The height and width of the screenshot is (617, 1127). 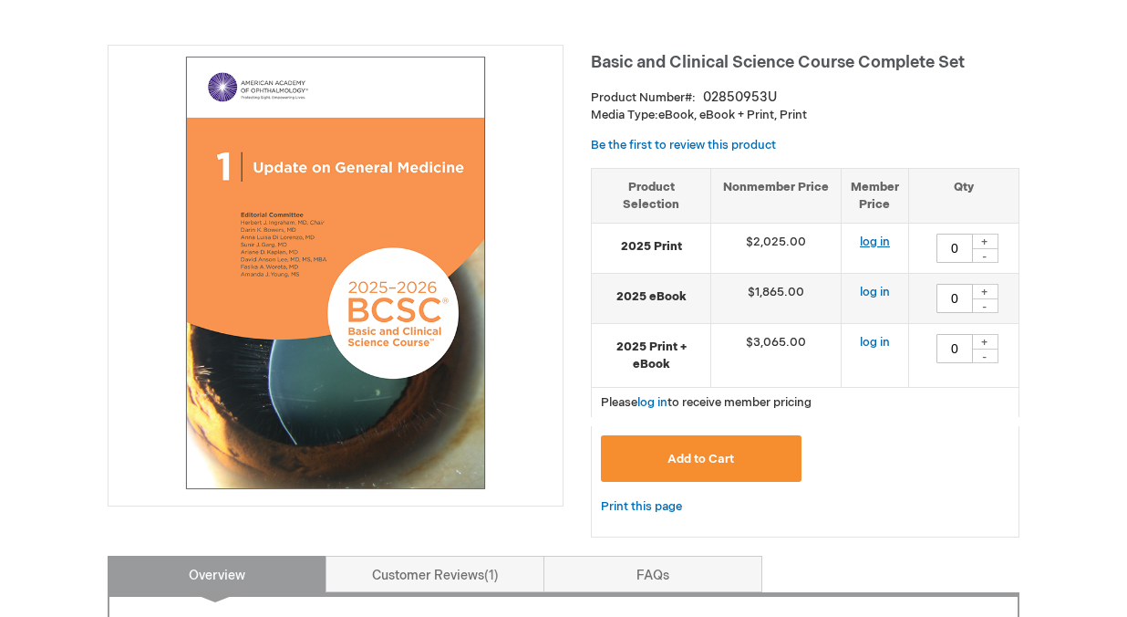 I want to click on button: Add to Cart, so click(x=701, y=458).